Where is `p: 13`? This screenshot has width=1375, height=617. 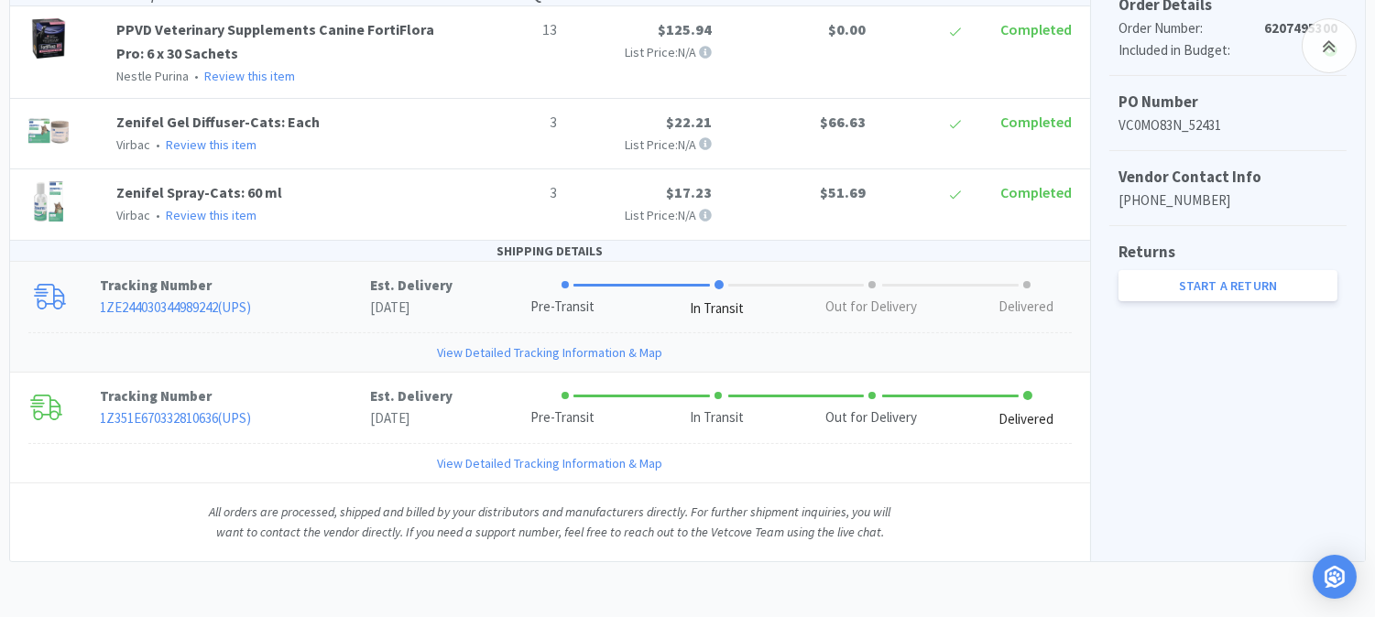 p: 13 is located at coordinates (513, 30).